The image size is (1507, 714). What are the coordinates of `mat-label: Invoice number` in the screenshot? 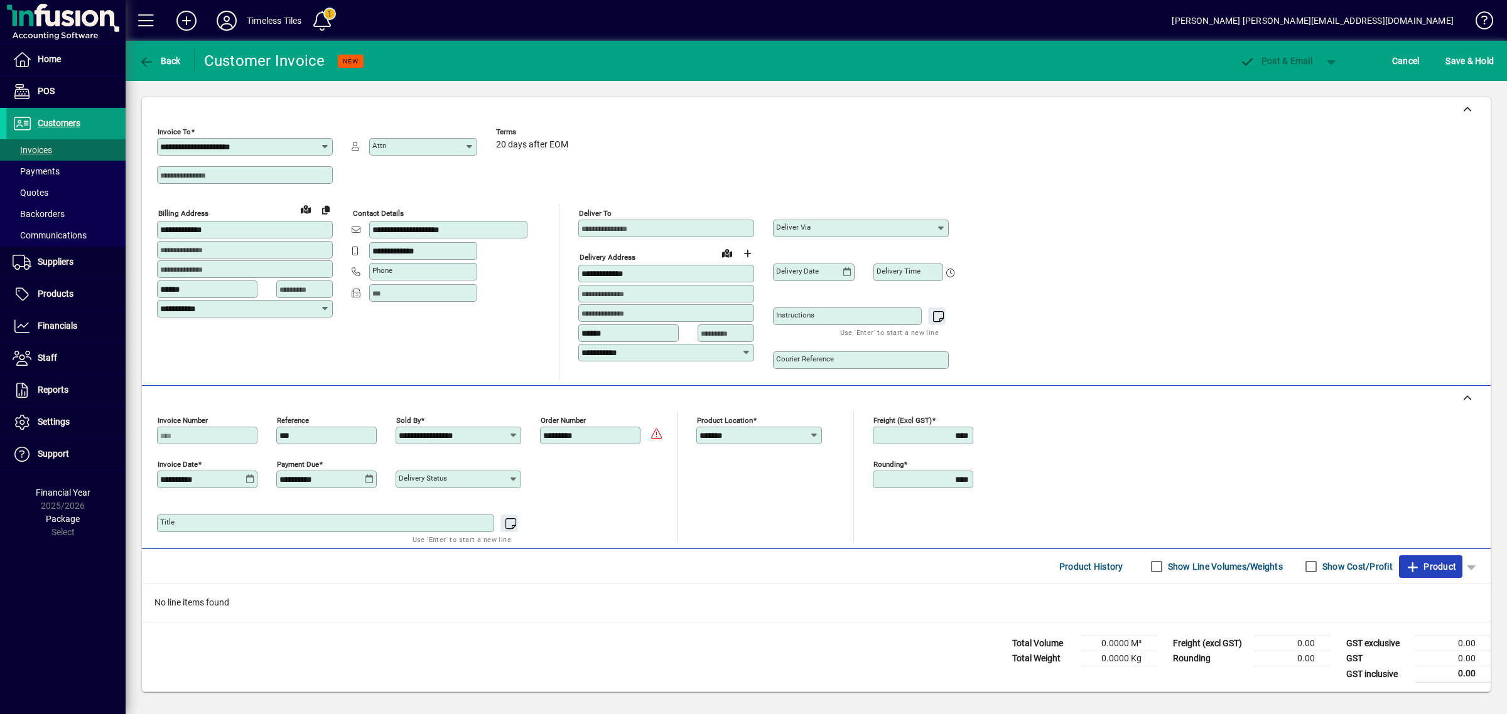 It's located at (183, 421).